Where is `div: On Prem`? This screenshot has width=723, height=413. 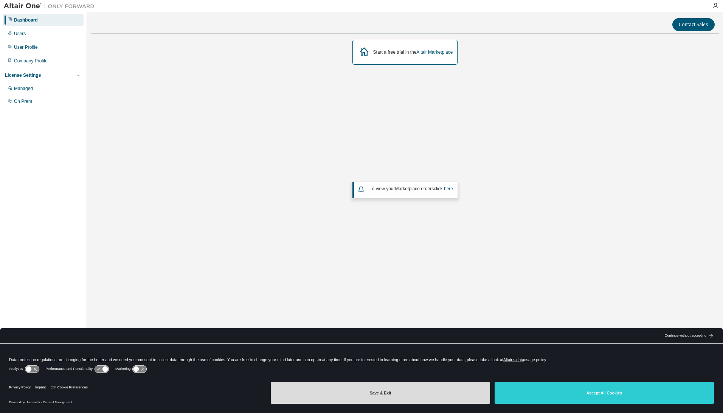 div: On Prem is located at coordinates (23, 101).